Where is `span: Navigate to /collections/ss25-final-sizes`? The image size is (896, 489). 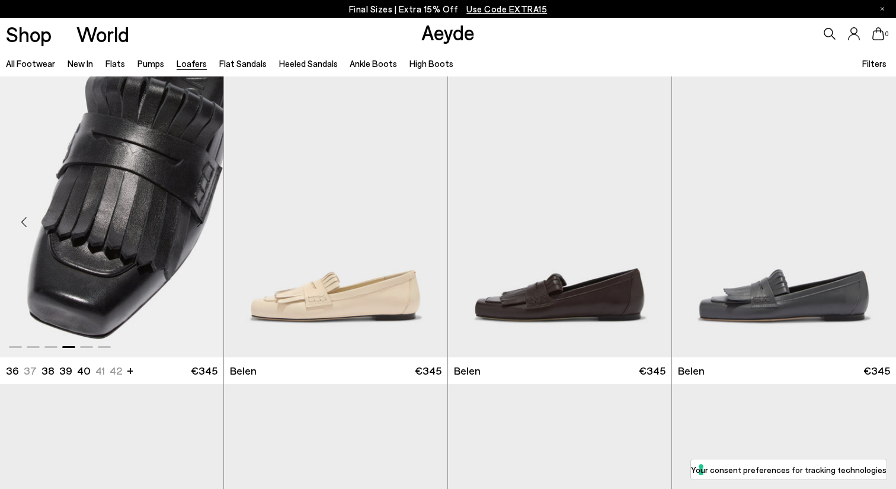 span: Navigate to /collections/ss25-final-sizes is located at coordinates (507, 9).